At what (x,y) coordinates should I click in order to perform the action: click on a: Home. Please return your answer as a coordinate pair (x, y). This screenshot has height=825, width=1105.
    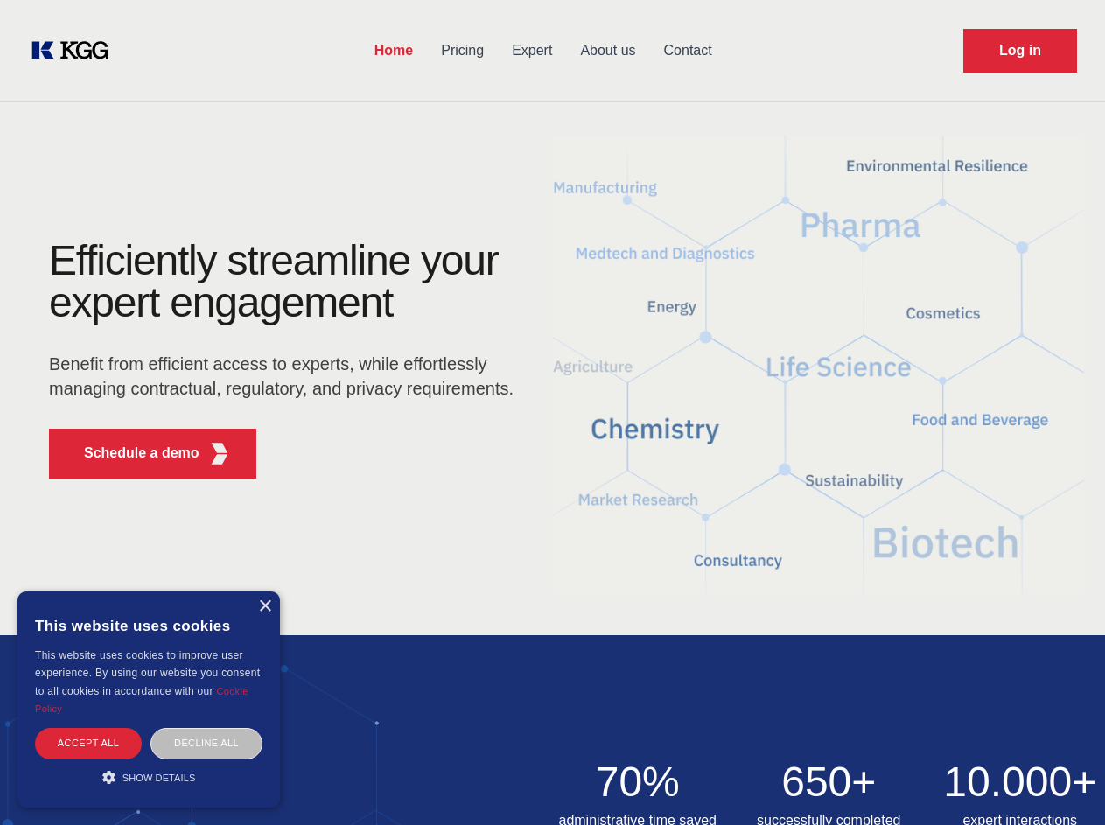
    Looking at the image, I should click on (394, 51).